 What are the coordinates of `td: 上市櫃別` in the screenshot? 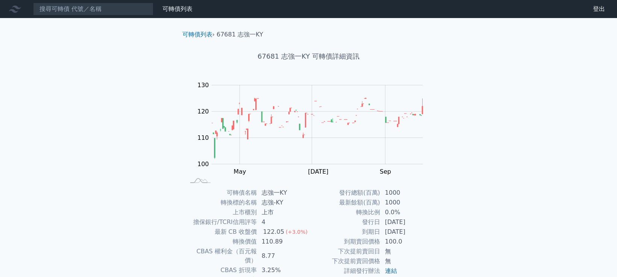 It's located at (221, 212).